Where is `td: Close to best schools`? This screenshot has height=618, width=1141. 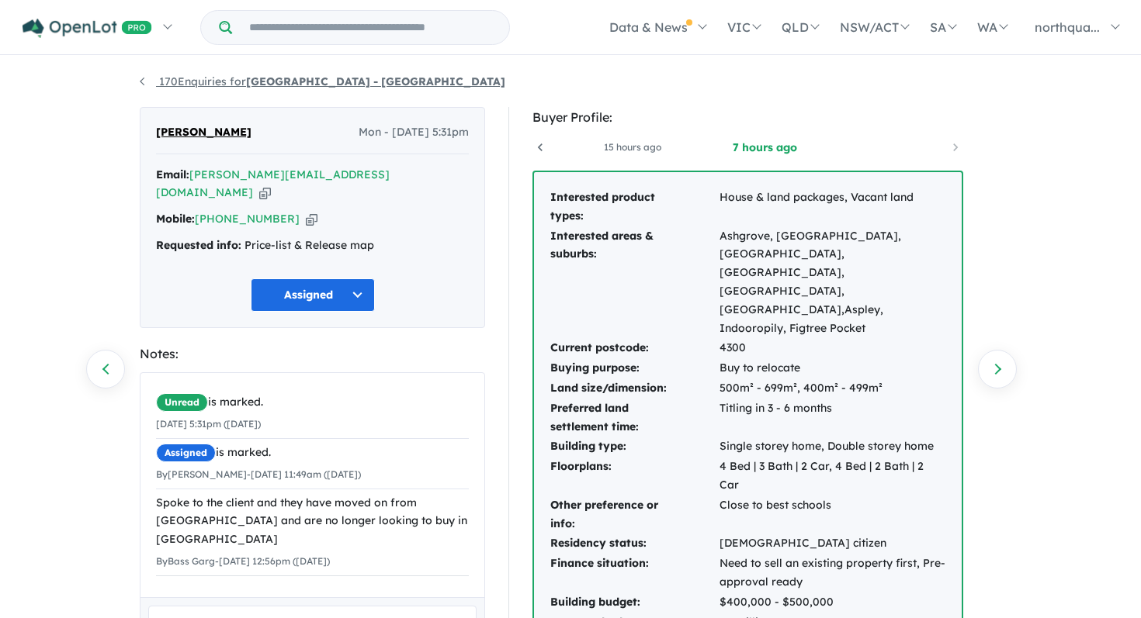 td: Close to best schools is located at coordinates (832, 515).